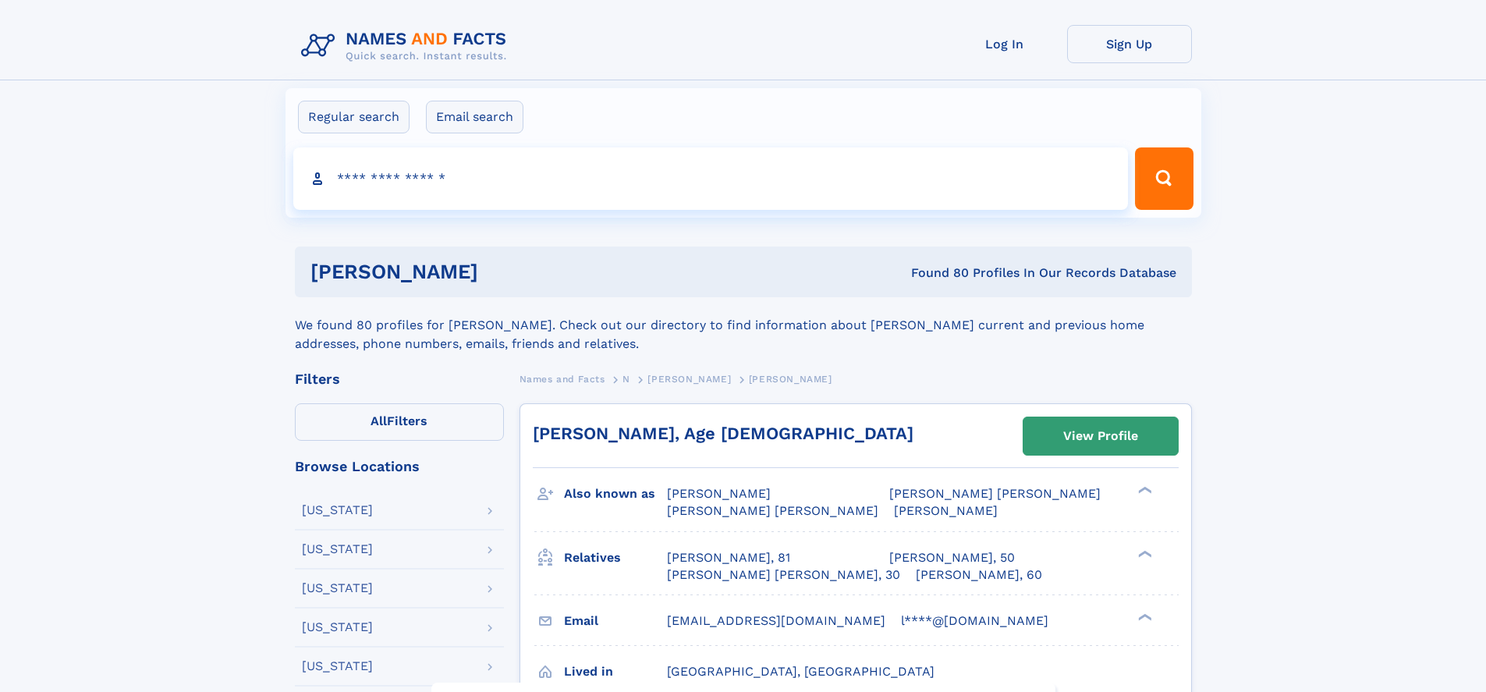  I want to click on img: Logo Names and Facts, so click(407, 46).